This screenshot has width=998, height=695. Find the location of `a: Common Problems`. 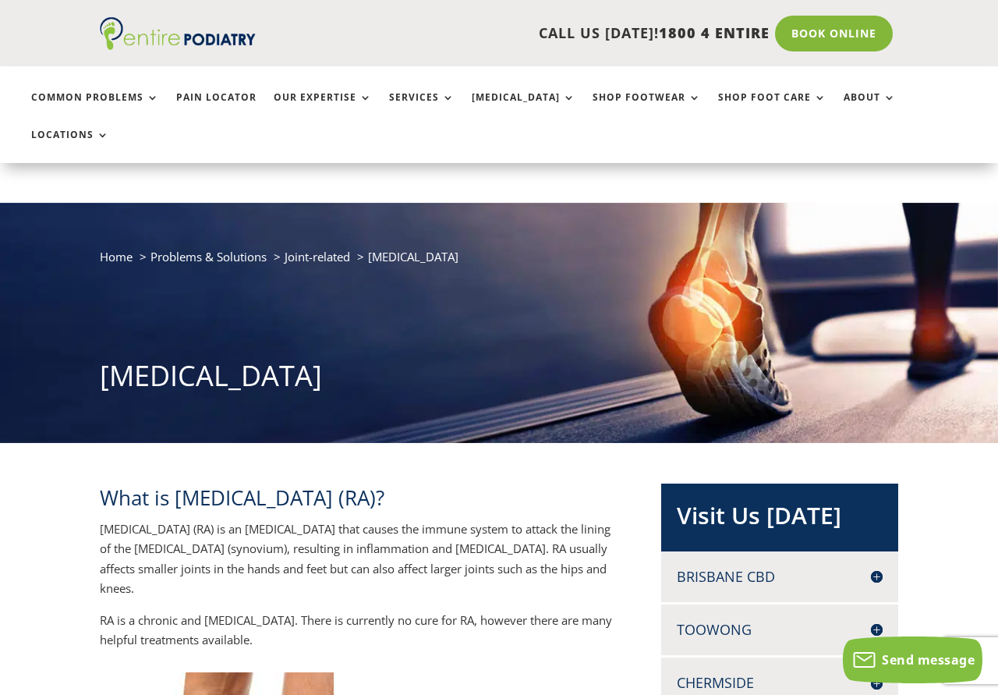

a: Common Problems is located at coordinates (95, 108).